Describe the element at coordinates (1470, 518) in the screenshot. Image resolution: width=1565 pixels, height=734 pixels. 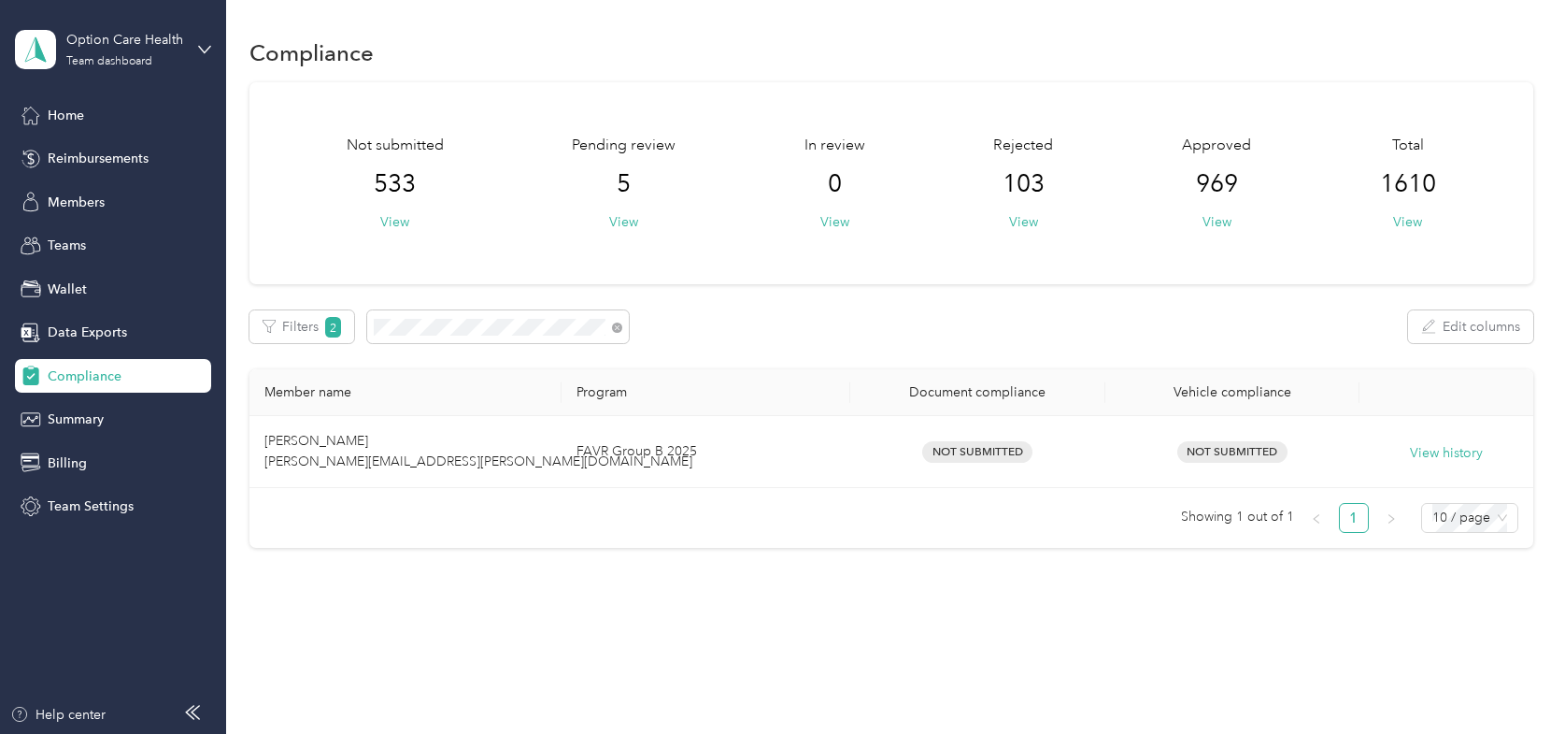
I see `div: Page Size` at that location.